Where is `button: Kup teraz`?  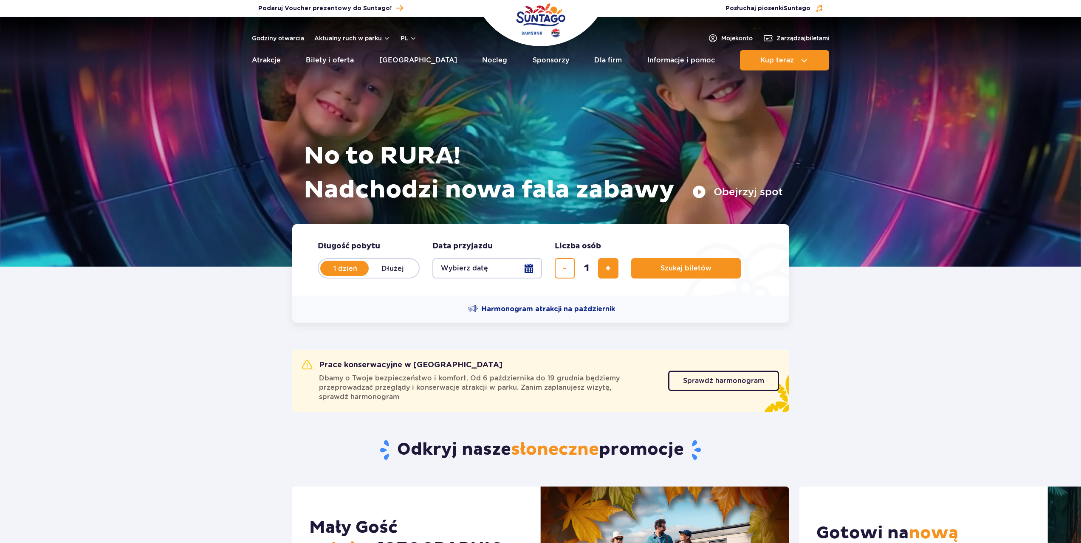 button: Kup teraz is located at coordinates (785, 60).